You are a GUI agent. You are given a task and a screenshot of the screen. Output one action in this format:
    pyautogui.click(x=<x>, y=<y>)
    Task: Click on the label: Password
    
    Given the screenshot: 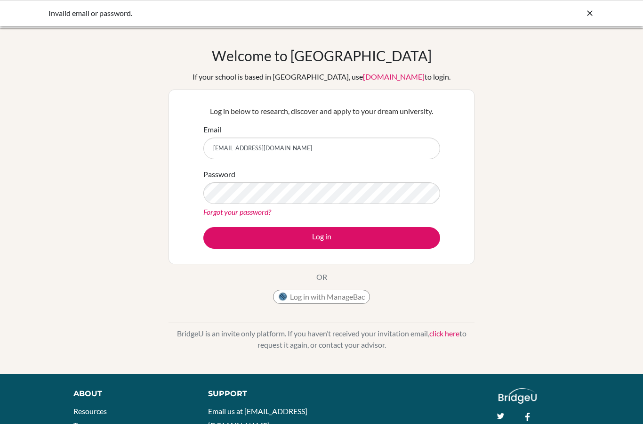 What is the action you would take?
    pyautogui.click(x=219, y=174)
    